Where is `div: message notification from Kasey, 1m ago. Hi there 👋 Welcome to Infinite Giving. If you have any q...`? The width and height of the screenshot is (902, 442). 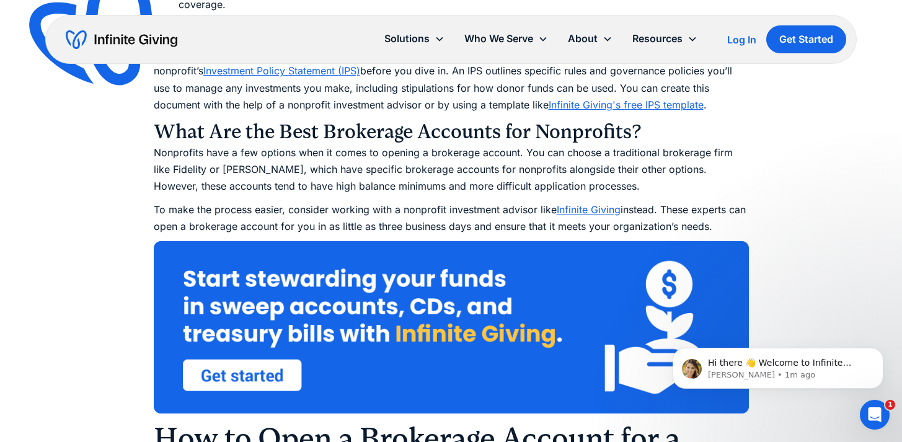
div: message notification from Kasey, 1m ago. Hi there 👋 Welcome to Infinite Giving. If you have any q... is located at coordinates (124, 47).